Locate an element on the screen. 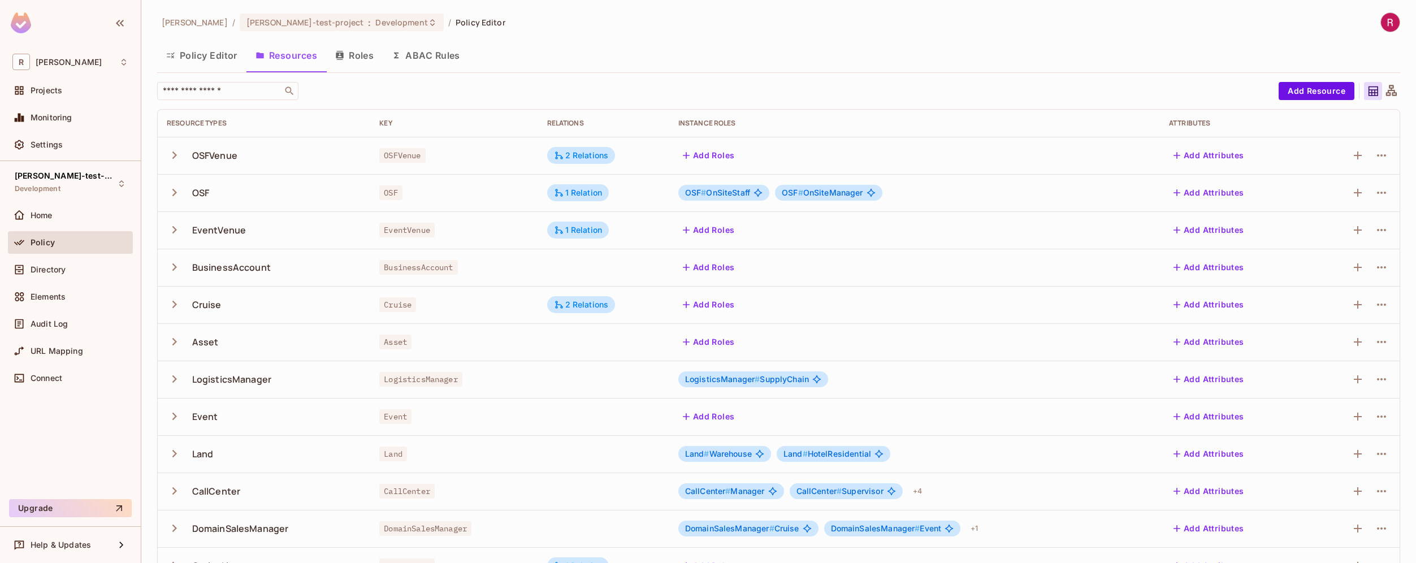 This screenshot has width=1416, height=563. span: Settings is located at coordinates (46, 145).